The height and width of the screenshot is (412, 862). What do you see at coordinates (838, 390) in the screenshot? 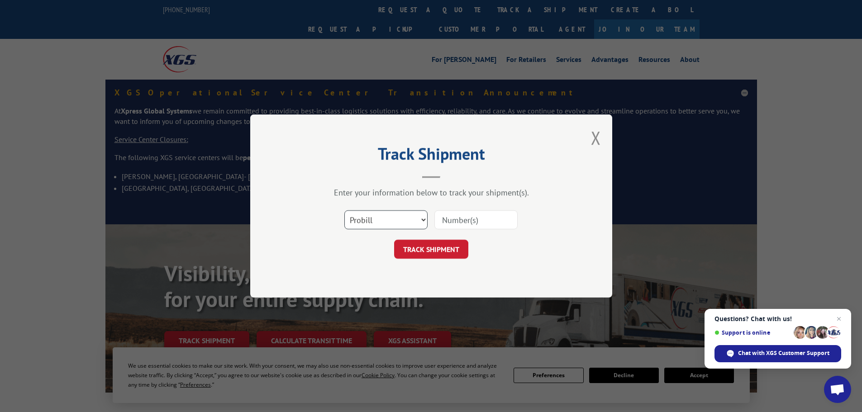
I see `a: Open chat` at bounding box center [838, 390].